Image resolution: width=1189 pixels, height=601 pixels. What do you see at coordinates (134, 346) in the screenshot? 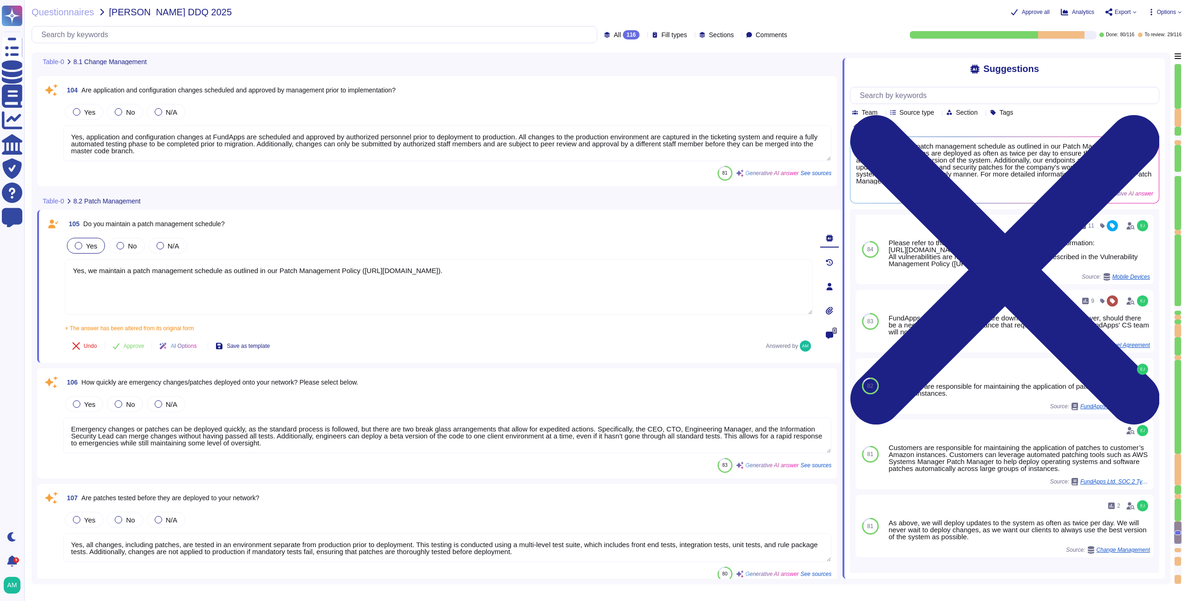
I see `span: Approve` at bounding box center [134, 346].